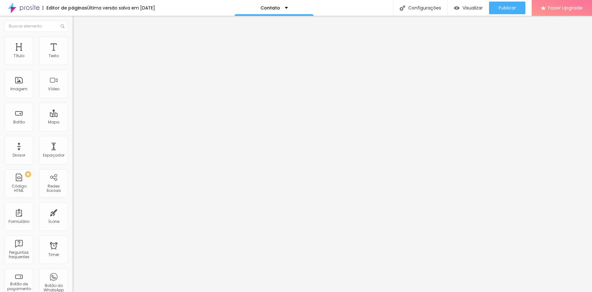 The height and width of the screenshot is (292, 592). I want to click on div: Código HTML, so click(19, 189).